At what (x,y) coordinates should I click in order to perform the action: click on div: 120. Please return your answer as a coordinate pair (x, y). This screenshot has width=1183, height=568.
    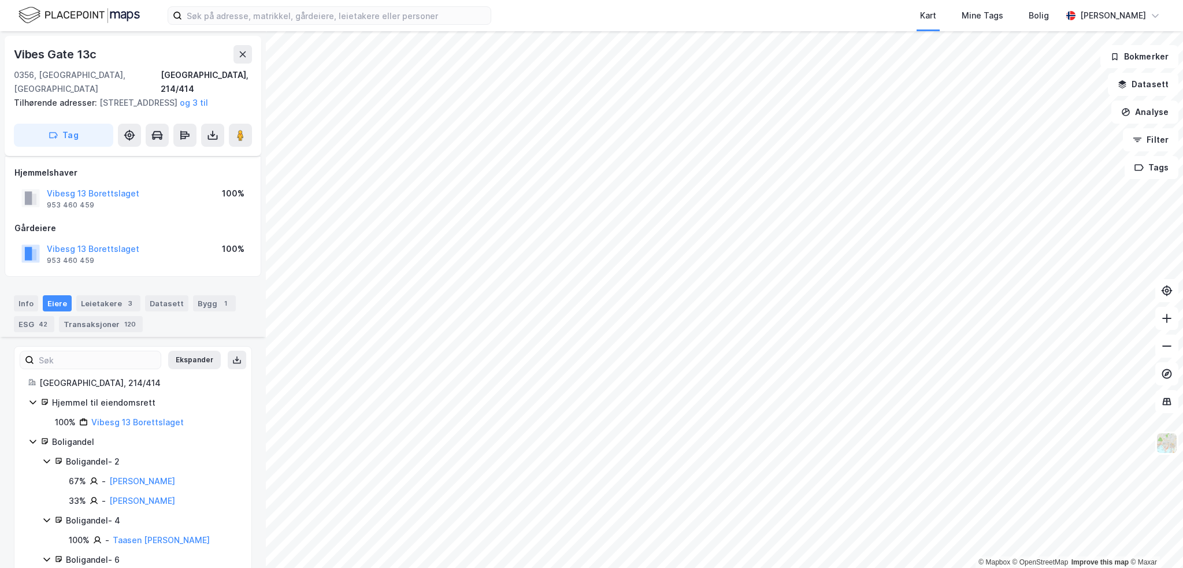
    Looking at the image, I should click on (130, 324).